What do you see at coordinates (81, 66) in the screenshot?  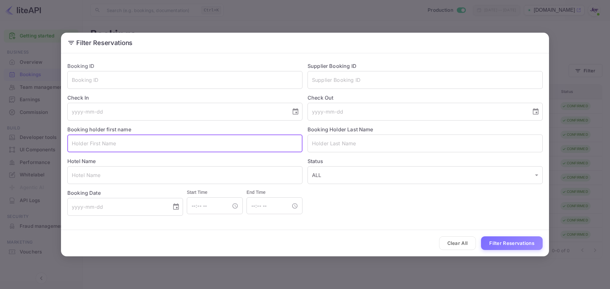 I see `label: Booking ID` at bounding box center [81, 66].